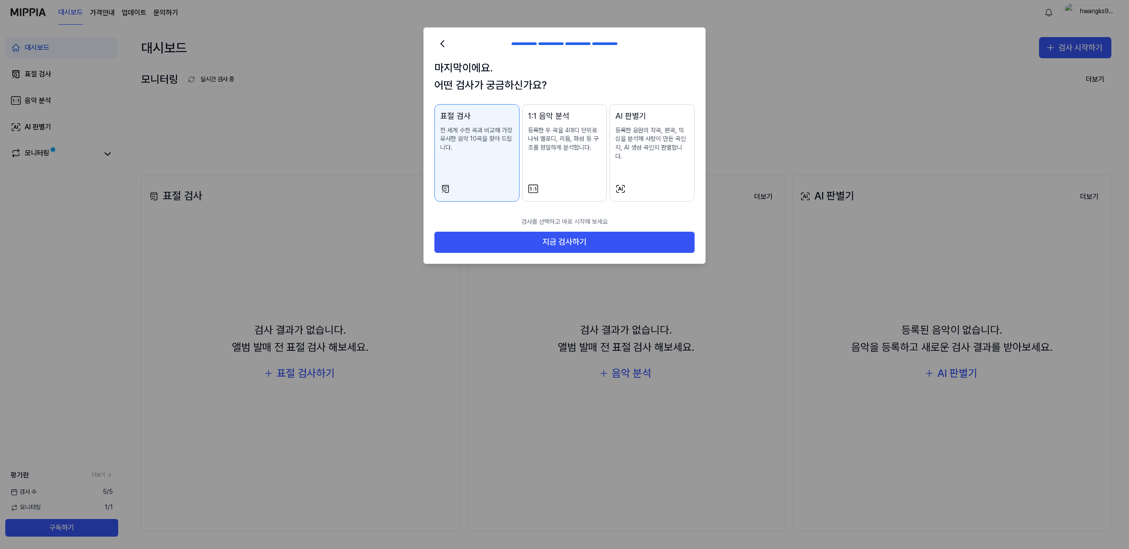 The width and height of the screenshot is (1129, 549). What do you see at coordinates (477, 139) in the screenshot?
I see `p: 전 세계 수천 곡과 비교해 가장 유사한 음악 10곡을 찾아 드립니다.` at bounding box center [477, 139].